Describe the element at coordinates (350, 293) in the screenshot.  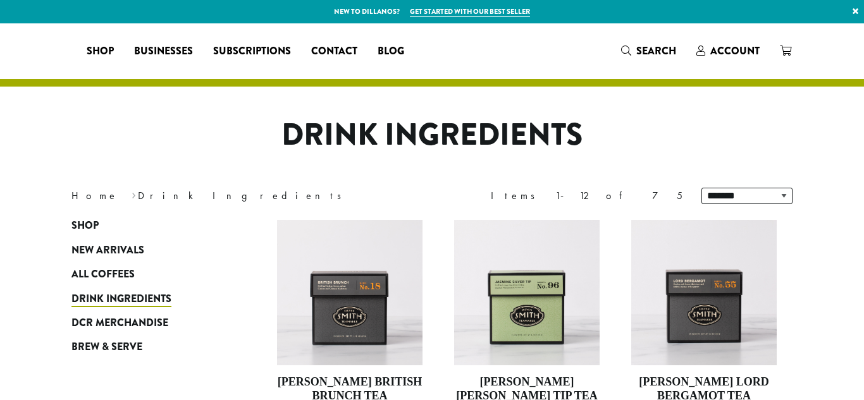
I see `img: British-Brunch-Signature-Black-Carton-2023-2.jpg` at that location.